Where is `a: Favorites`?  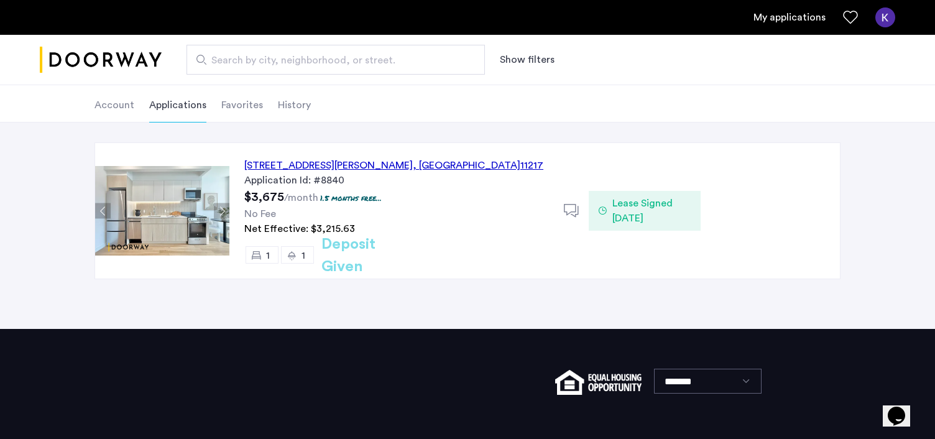
a: Favorites is located at coordinates (850, 17).